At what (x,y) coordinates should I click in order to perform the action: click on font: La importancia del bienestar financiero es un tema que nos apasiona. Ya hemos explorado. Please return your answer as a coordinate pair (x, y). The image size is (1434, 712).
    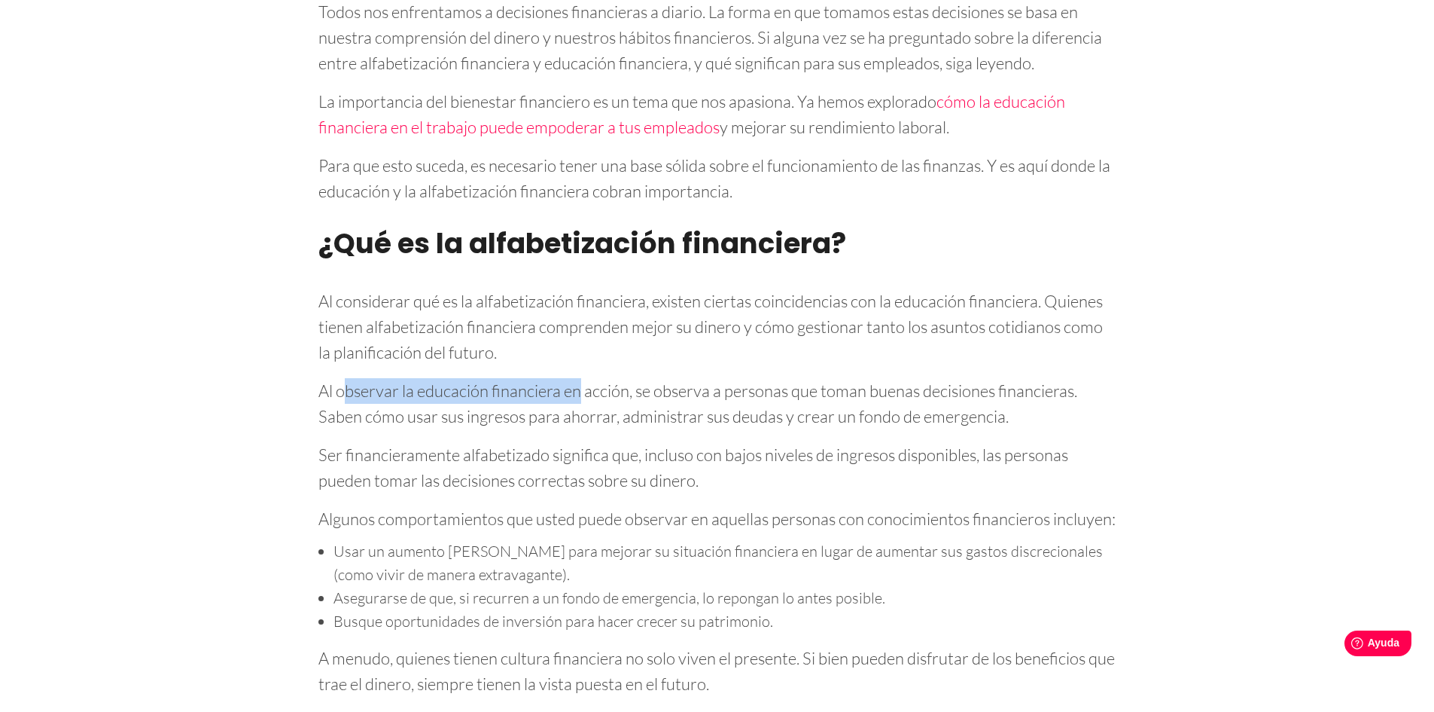
    Looking at the image, I should click on (627, 101).